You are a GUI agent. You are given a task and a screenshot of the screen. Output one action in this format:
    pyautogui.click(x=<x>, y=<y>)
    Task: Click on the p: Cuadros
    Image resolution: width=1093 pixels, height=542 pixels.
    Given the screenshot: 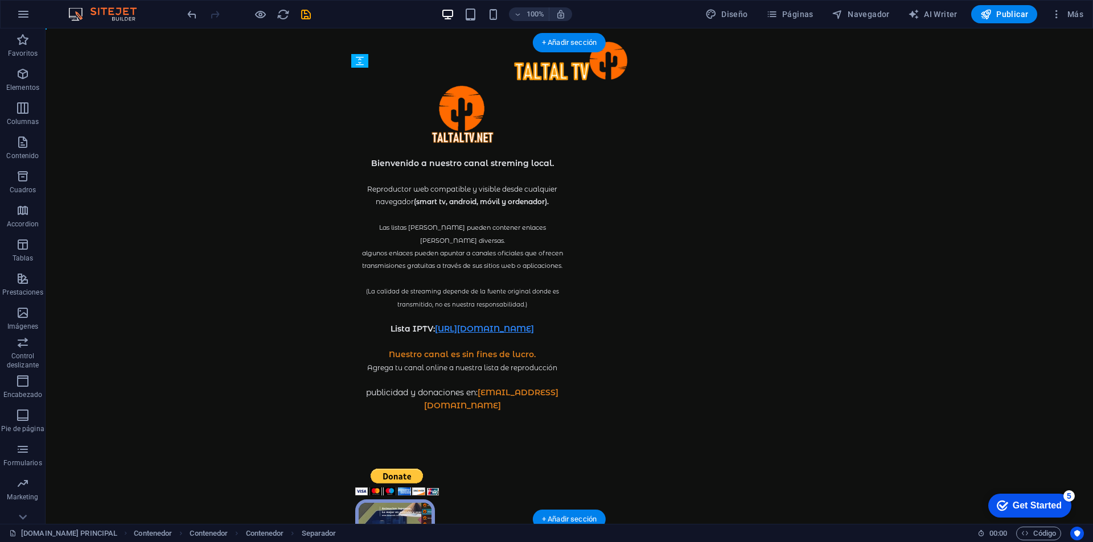 What is the action you would take?
    pyautogui.click(x=23, y=190)
    